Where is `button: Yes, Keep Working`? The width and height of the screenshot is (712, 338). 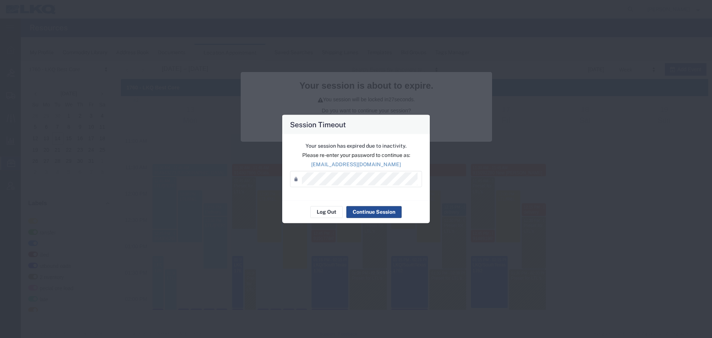 button: Yes, Keep Working is located at coordinates (364, 71).